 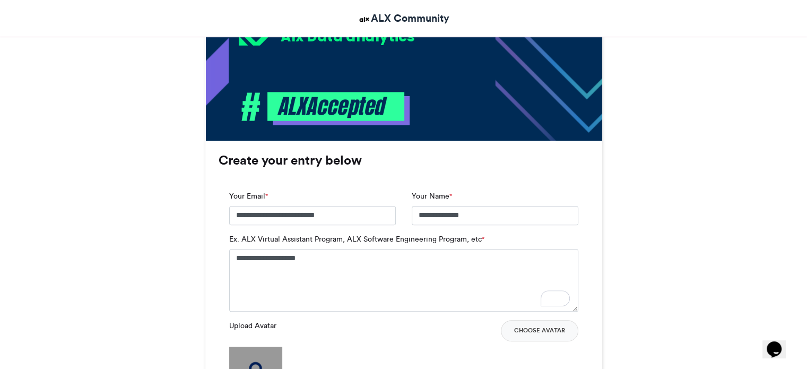 What do you see at coordinates (248, 196) in the screenshot?
I see `label: Your Email` at bounding box center [248, 196].